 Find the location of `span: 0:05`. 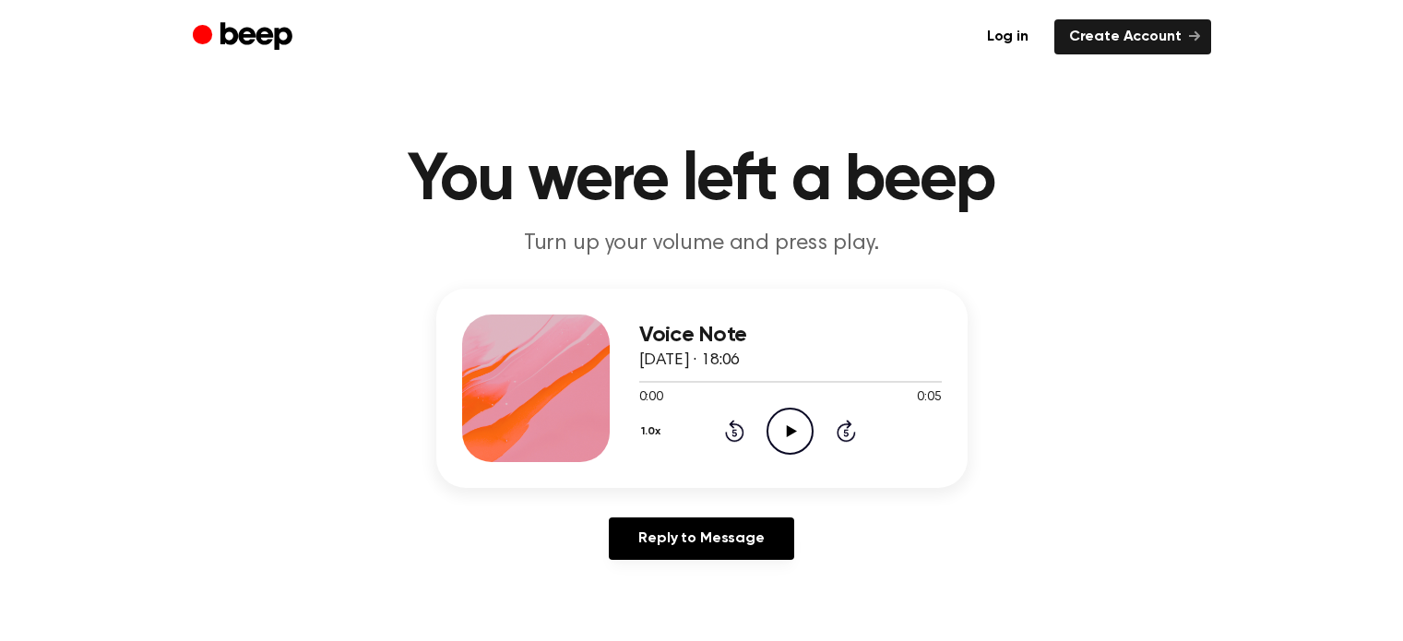

span: 0:05 is located at coordinates (929, 398).